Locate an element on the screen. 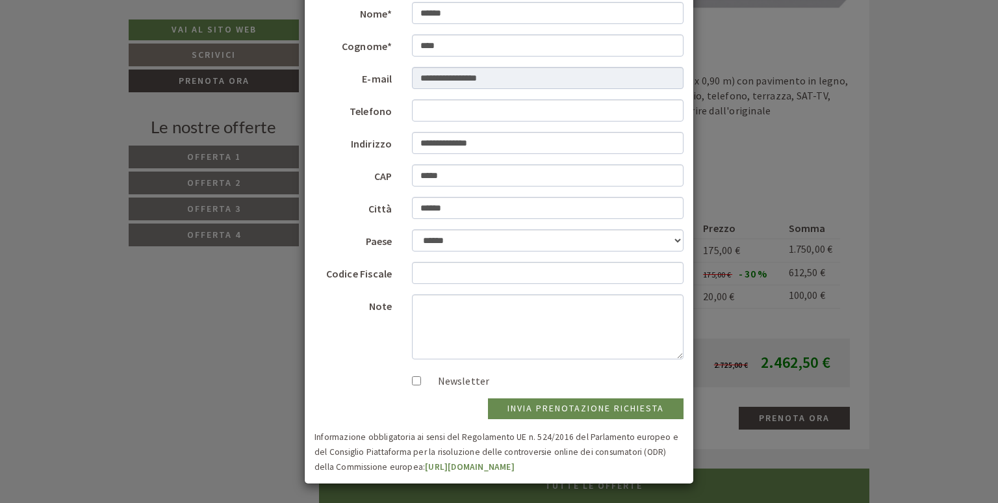  label: Indirizzo is located at coordinates (354, 142).